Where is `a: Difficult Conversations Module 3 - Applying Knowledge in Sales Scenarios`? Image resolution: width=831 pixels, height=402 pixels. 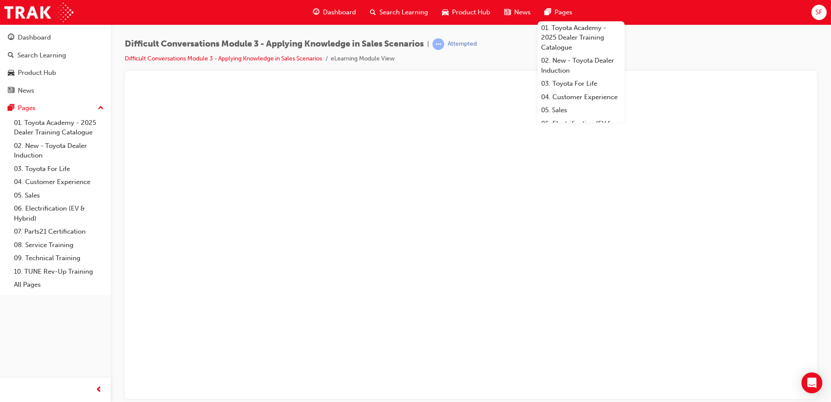 a: Difficult Conversations Module 3 - Applying Knowledge in Sales Scenarios is located at coordinates (223, 58).